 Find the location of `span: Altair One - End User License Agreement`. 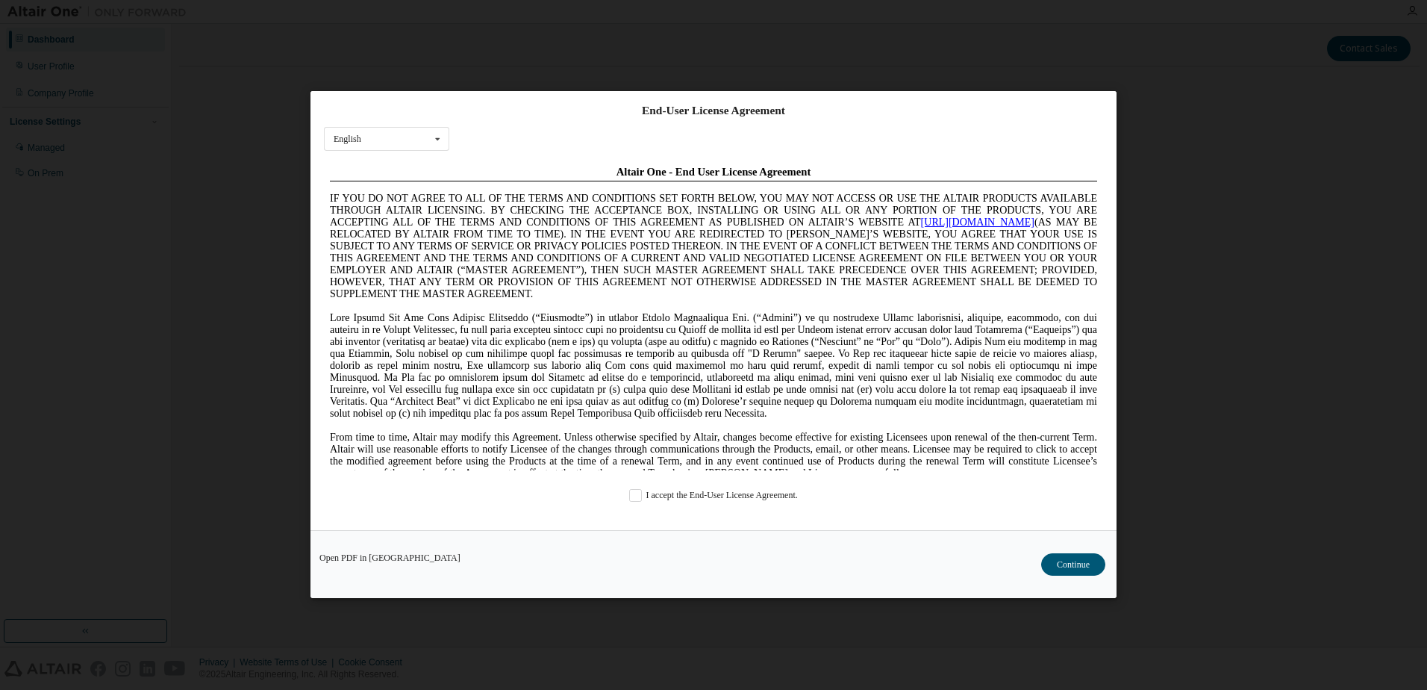

span: Altair One - End User License Agreement is located at coordinates (390, 12).